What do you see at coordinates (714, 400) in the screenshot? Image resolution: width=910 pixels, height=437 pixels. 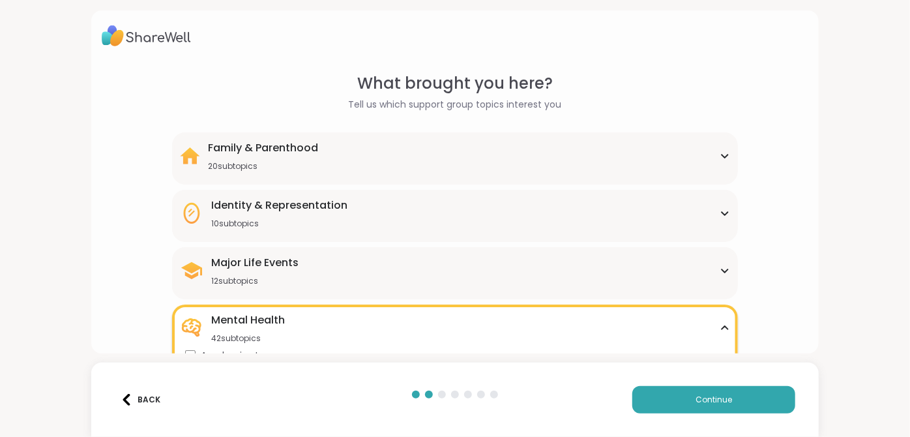 I see `button: Continue` at bounding box center [714, 400].